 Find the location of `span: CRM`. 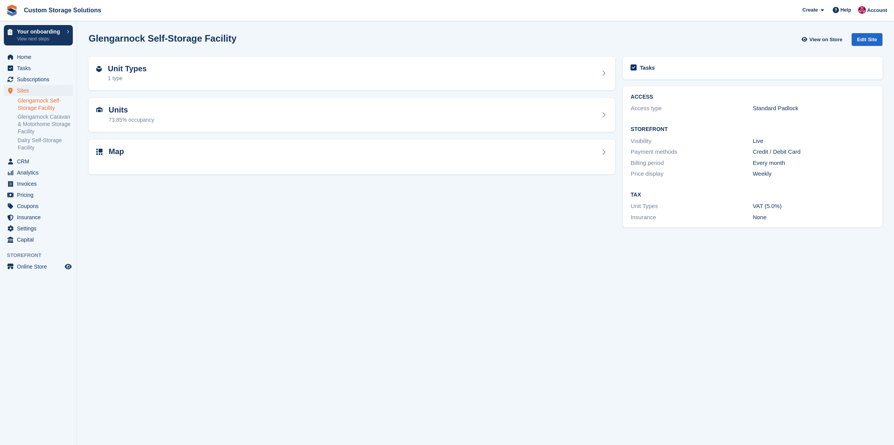

span: CRM is located at coordinates (40, 161).